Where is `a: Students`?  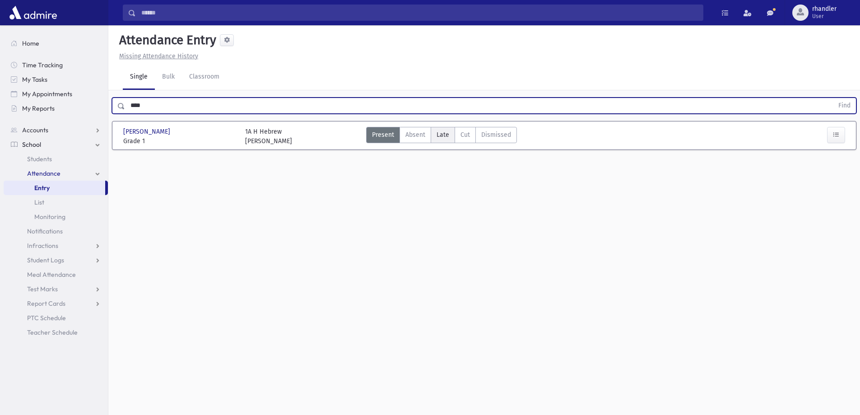
a: Students is located at coordinates (56, 159).